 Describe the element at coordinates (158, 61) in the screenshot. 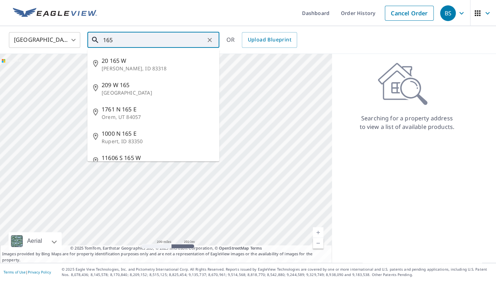

I see `span: 20 165 W` at that location.